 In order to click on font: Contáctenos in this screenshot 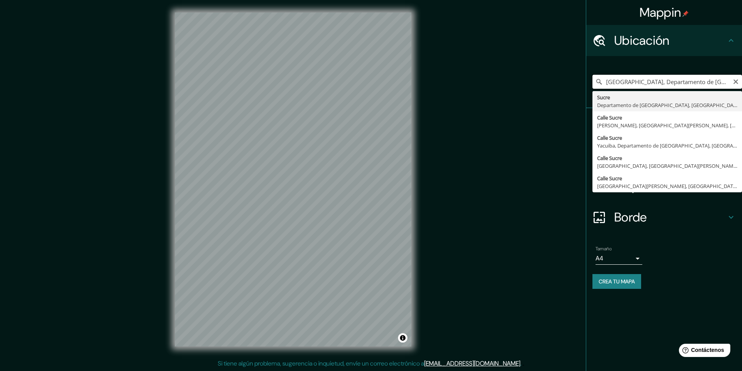, I will do `click(35, 9)`.